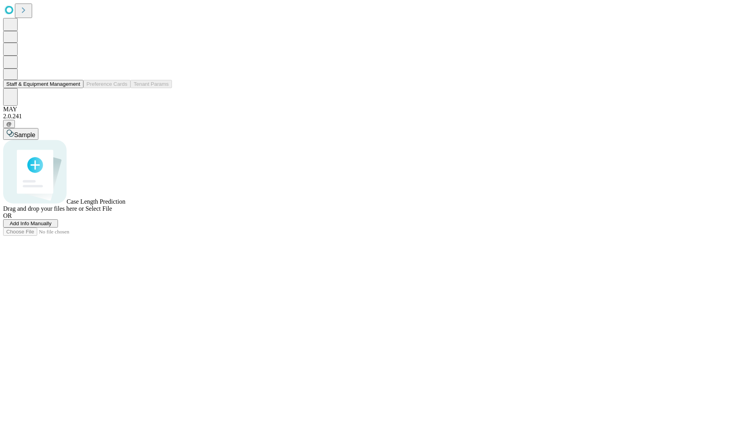  Describe the element at coordinates (25, 135) in the screenshot. I see `span: Sample` at that location.